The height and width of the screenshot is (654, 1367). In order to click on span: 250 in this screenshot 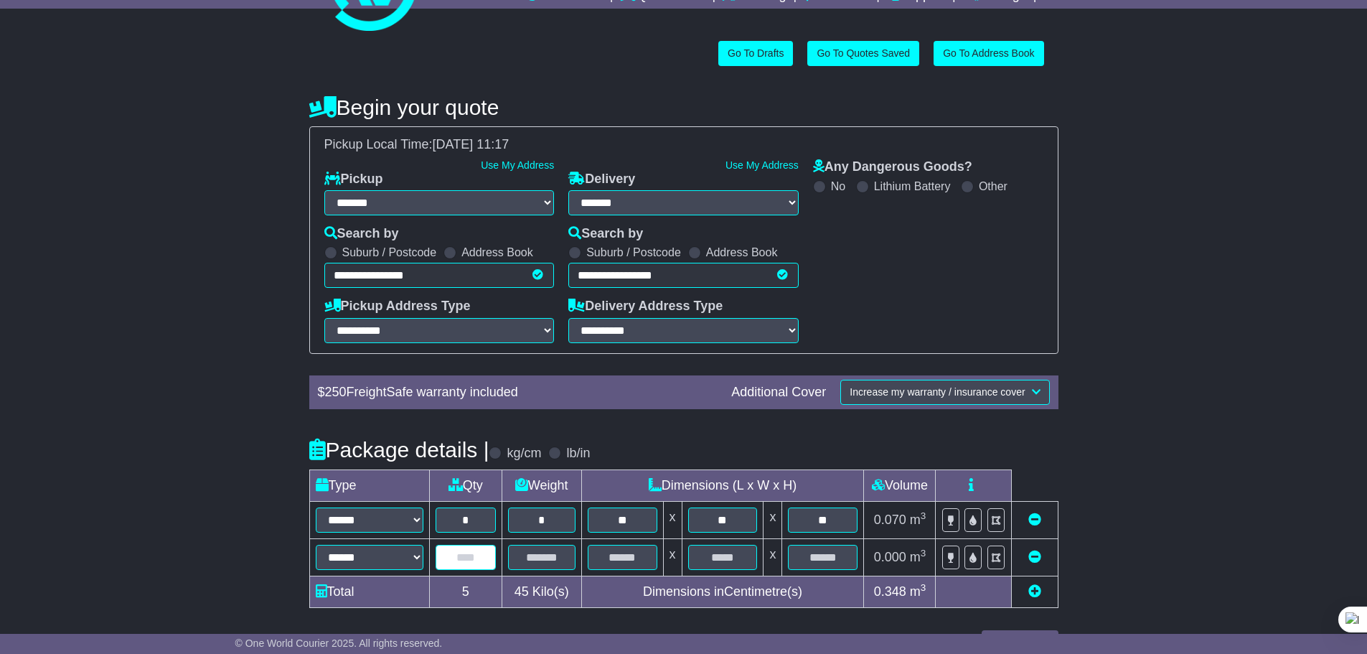, I will do `click(336, 392)`.